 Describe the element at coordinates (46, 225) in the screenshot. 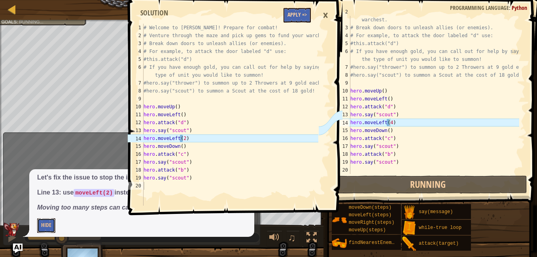

I see `button: Hide` at that location.